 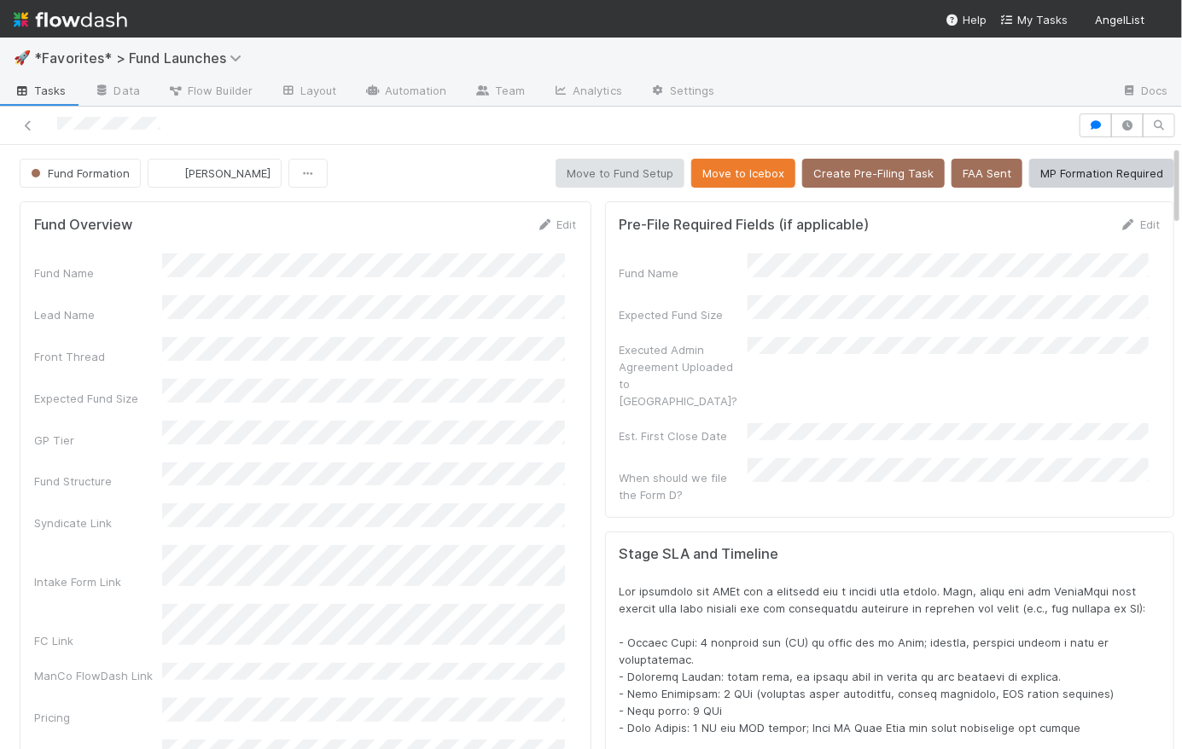 I want to click on button: Move to Fund Setup, so click(x=620, y=173).